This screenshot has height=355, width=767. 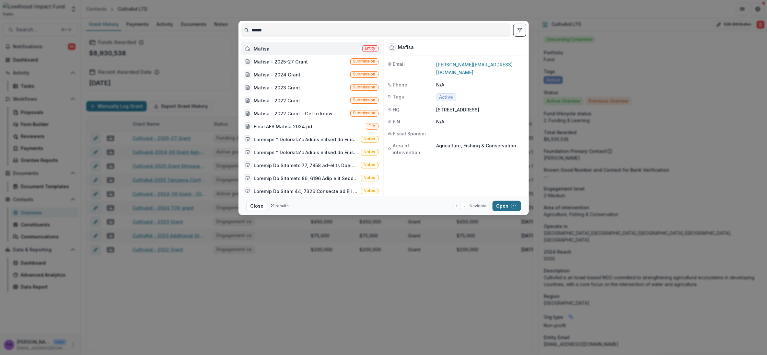 What do you see at coordinates (284, 126) in the screenshot?
I see `div: Final AFS Mafisa 2024.pdf` at bounding box center [284, 126].